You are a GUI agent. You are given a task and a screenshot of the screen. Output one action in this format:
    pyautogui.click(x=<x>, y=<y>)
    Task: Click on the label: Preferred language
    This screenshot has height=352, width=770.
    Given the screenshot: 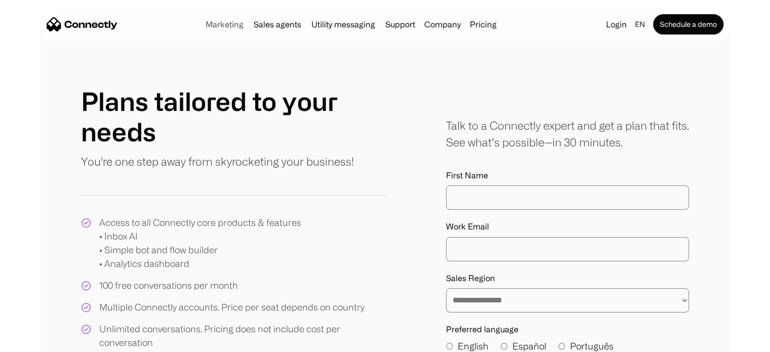 What is the action you would take?
    pyautogui.click(x=568, y=329)
    